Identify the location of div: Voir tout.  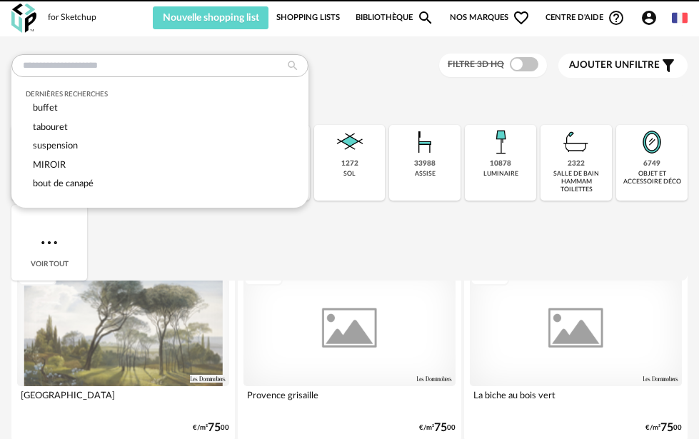
(49, 243).